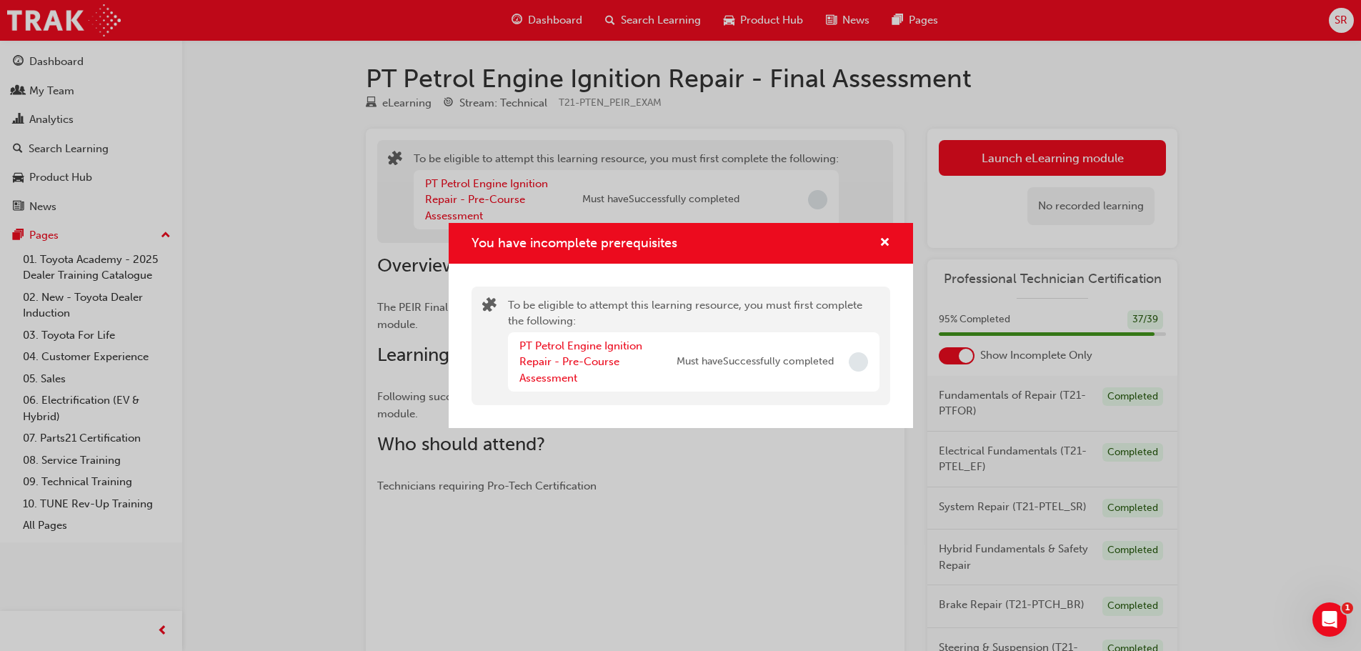  Describe the element at coordinates (581, 361) in the screenshot. I see `a: PT Petrol Engine Ignition Repair - Pre-Course Assessment` at that location.